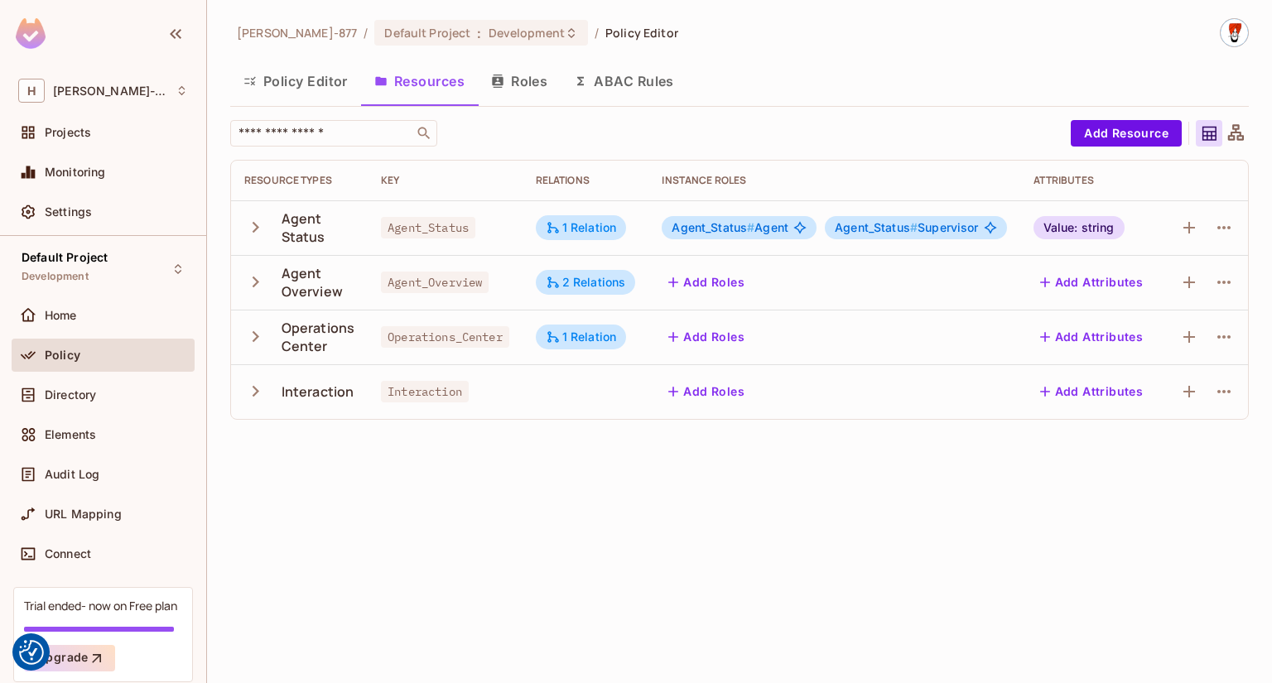  Describe the element at coordinates (834, 180) in the screenshot. I see `div: Instance roles` at that location.